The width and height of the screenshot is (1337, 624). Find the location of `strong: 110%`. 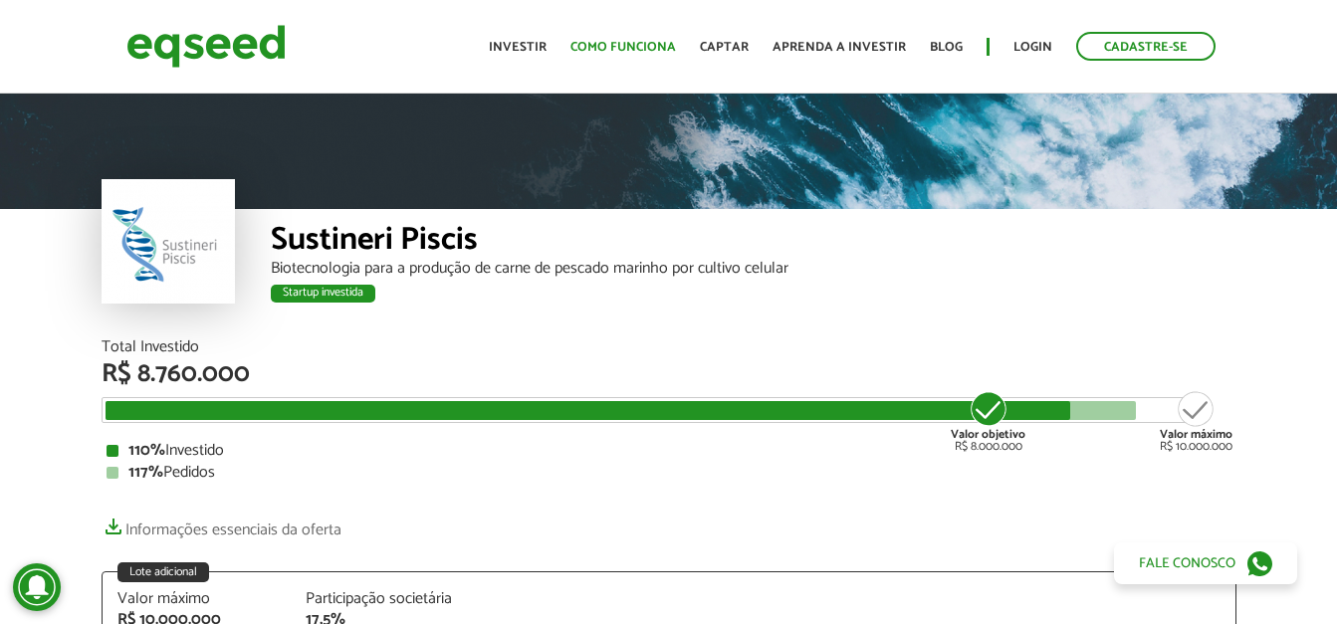

strong: 110% is located at coordinates (146, 450).